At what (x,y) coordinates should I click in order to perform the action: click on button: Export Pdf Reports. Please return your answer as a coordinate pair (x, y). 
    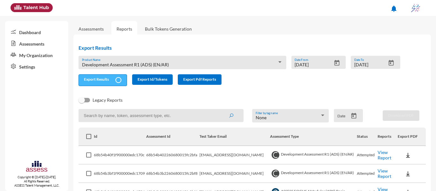
    Looking at the image, I should click on (199, 79).